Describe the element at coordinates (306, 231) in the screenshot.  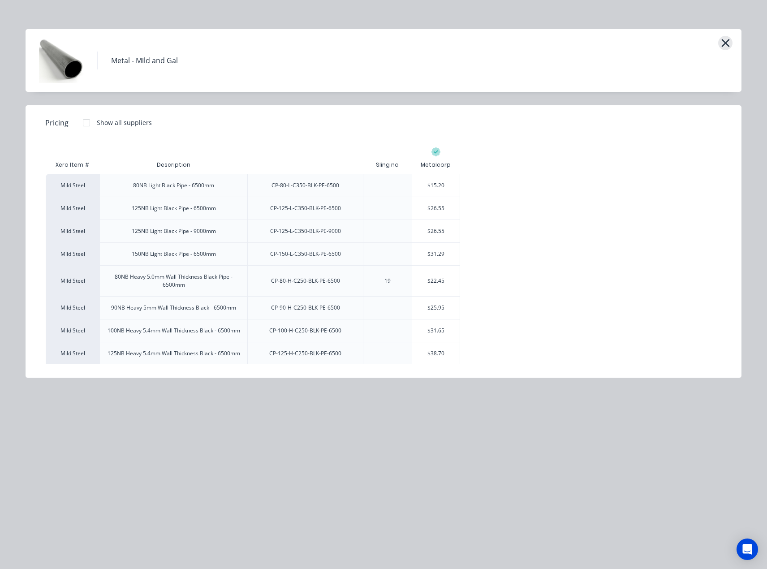
I see `div: CP-125-L-C350-BLK-PE-9000` at that location.